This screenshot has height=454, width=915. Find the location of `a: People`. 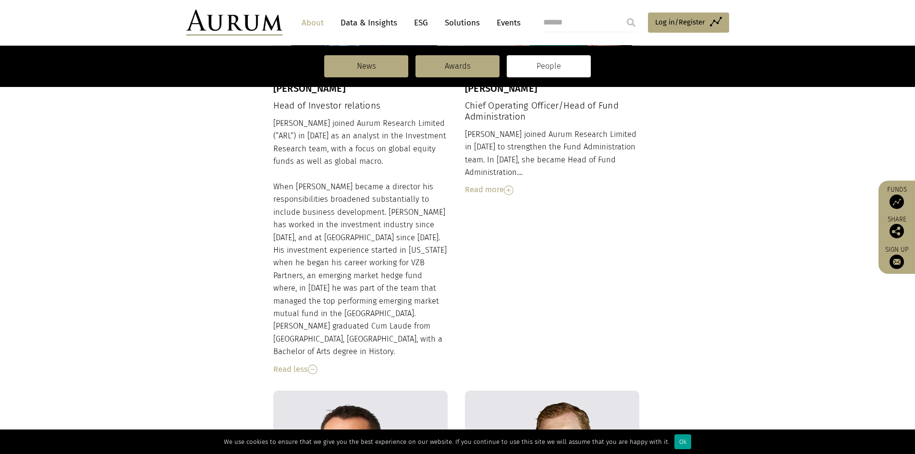

a: People is located at coordinates (549, 66).